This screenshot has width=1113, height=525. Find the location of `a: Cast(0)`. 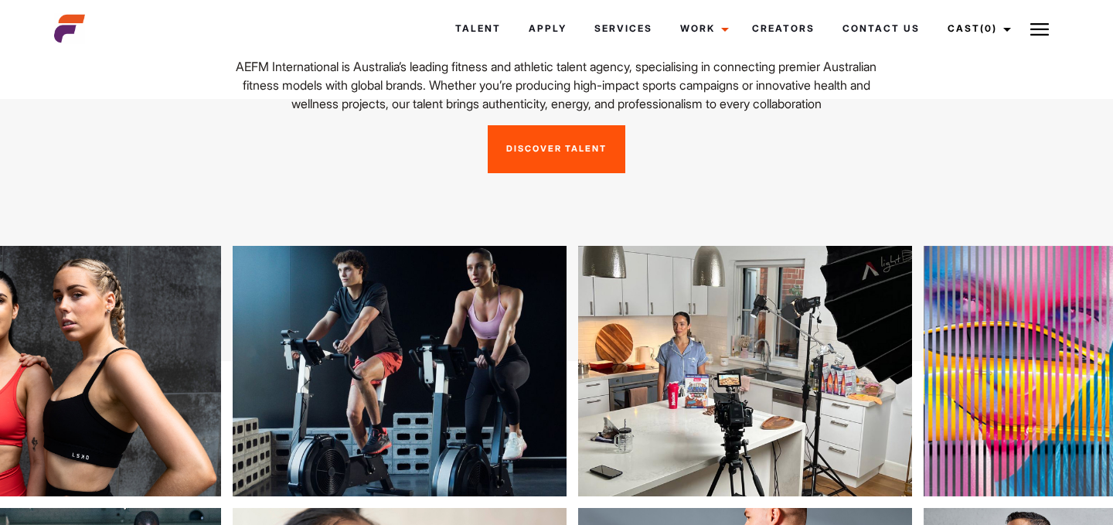

a: Cast(0) is located at coordinates (977, 29).